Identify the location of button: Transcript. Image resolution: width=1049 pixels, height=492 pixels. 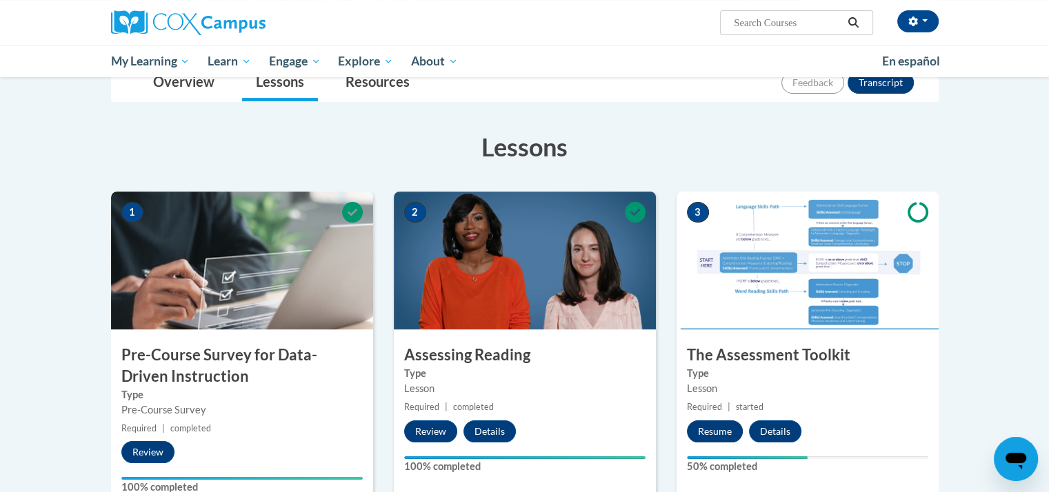
(881, 83).